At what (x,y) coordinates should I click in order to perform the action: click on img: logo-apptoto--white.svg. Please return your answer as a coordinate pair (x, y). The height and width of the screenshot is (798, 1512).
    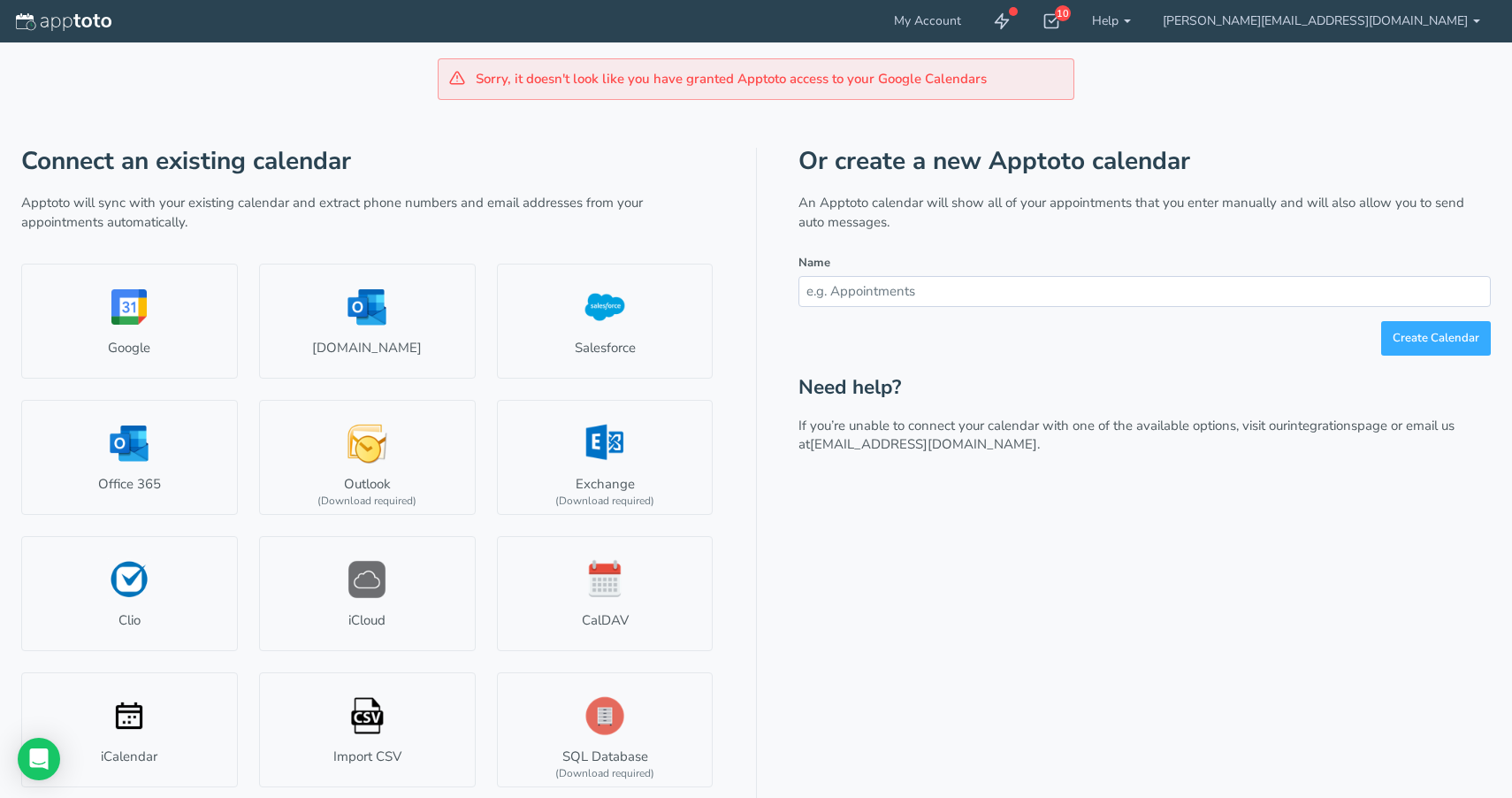
    Looking at the image, I should click on (63, 22).